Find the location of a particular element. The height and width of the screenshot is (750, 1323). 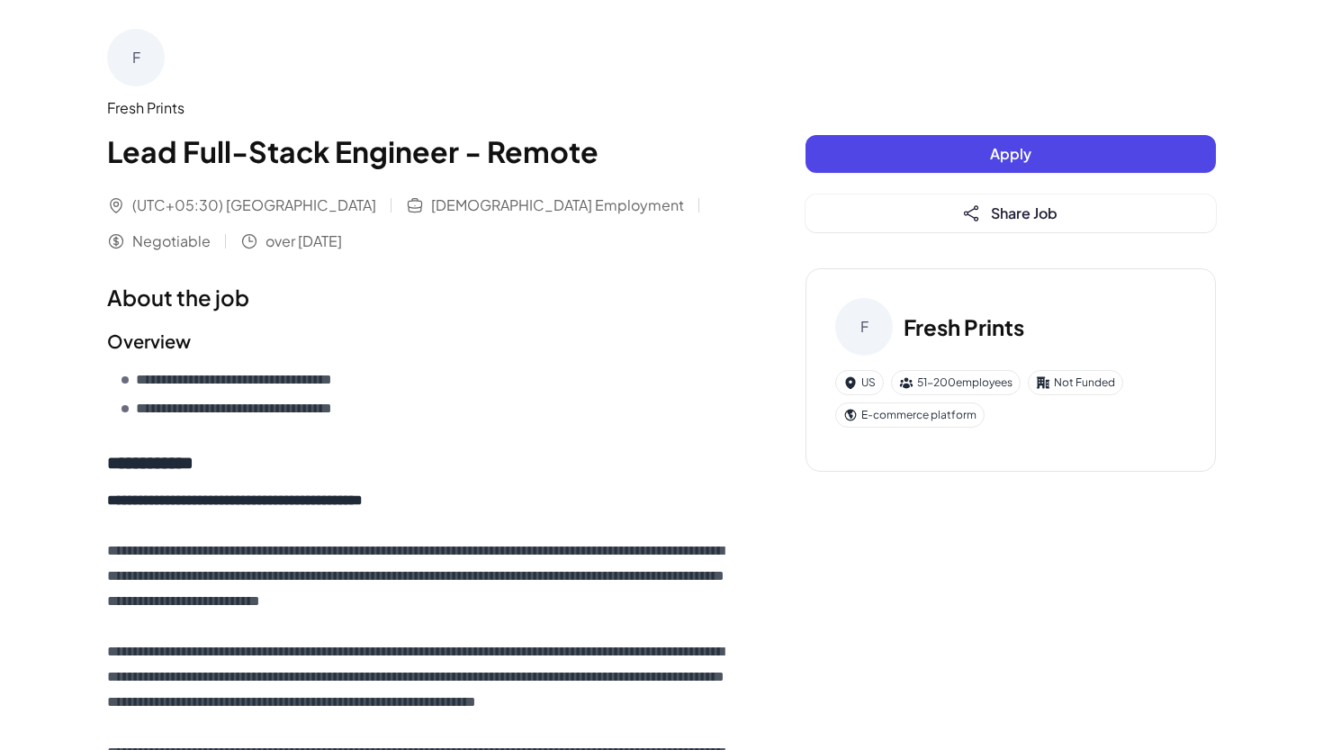

h1: About the job is located at coordinates (420, 297).